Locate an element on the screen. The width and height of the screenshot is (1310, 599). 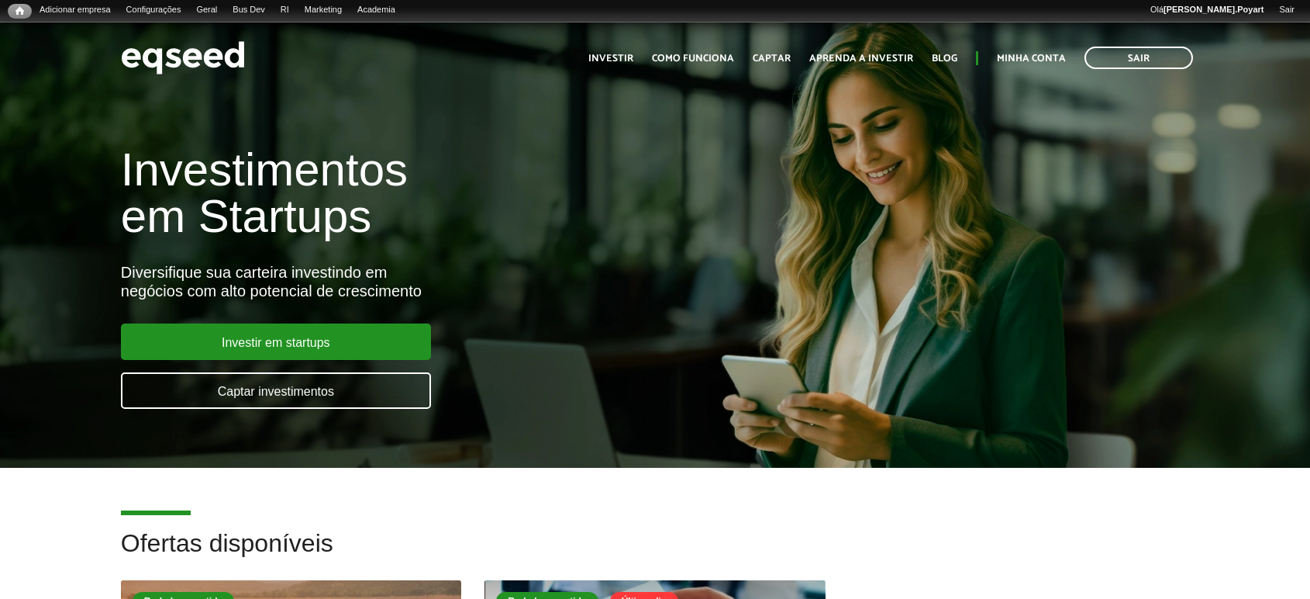
h1: Investimentos em Startups is located at coordinates (436, 193).